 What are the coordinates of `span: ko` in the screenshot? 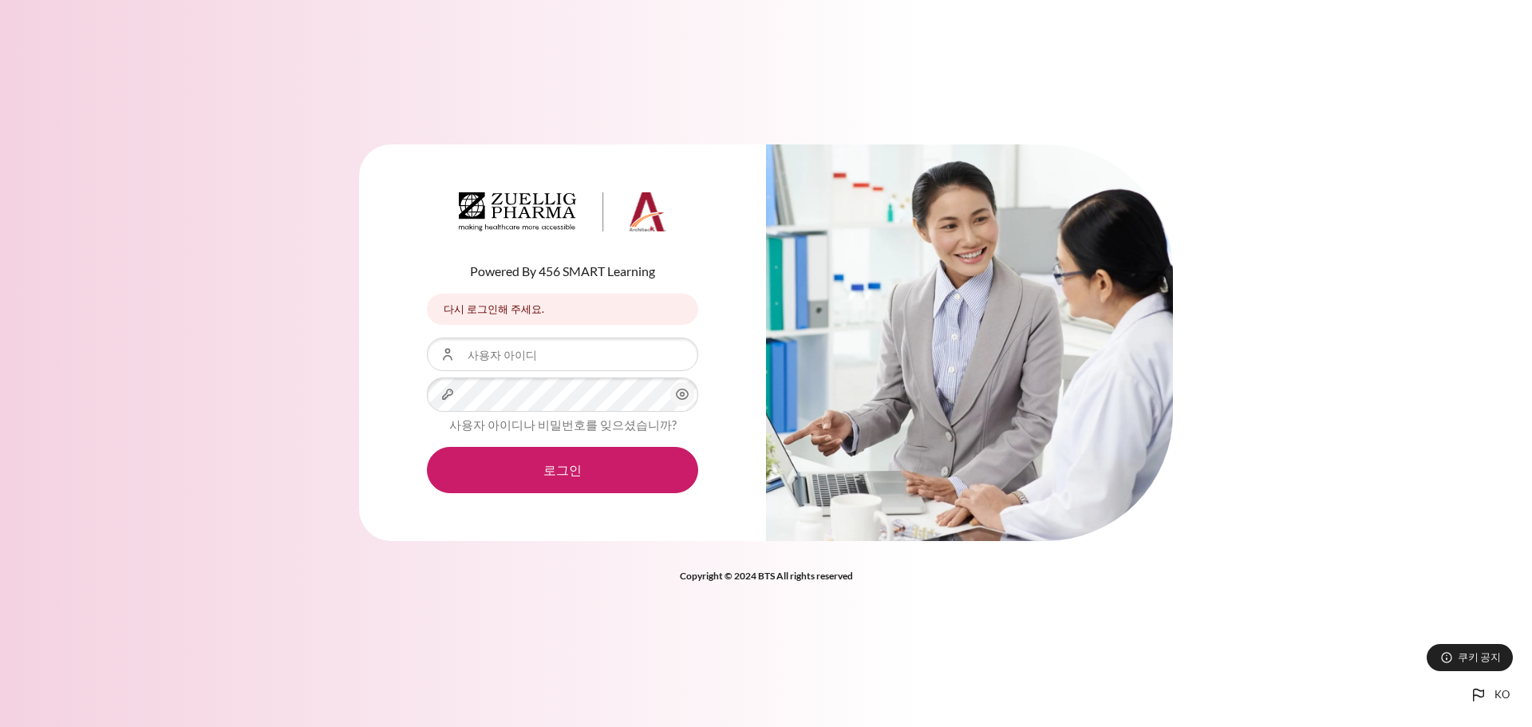 It's located at (1502, 695).